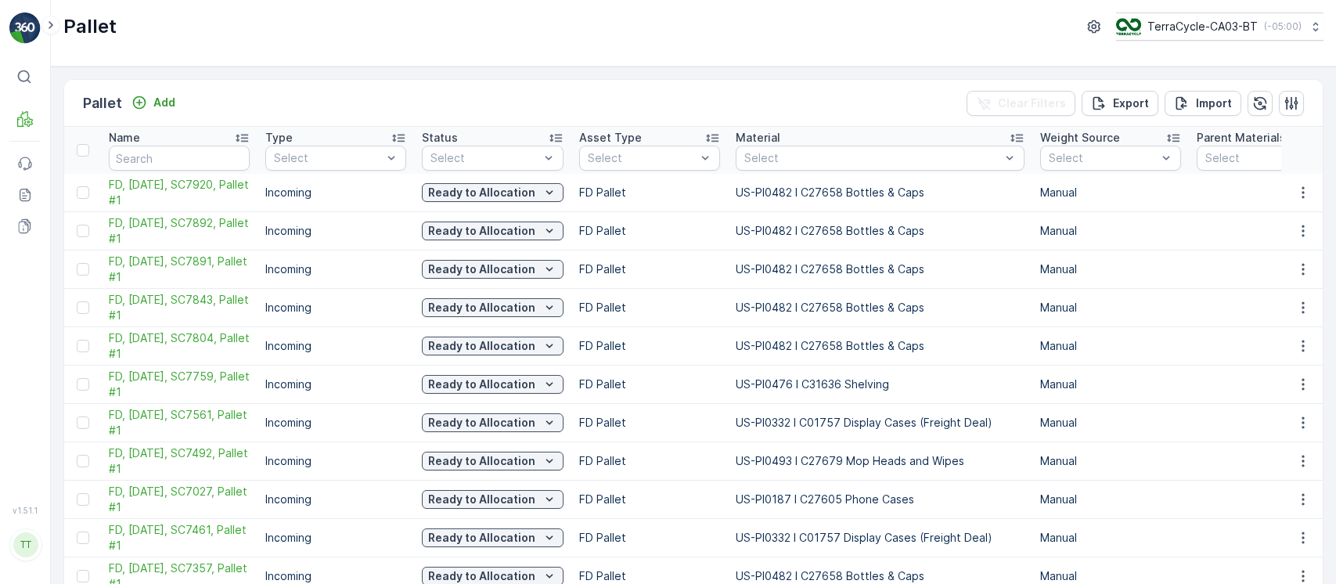 The height and width of the screenshot is (584, 1336). What do you see at coordinates (179, 500) in the screenshot?
I see `a: FD, 09/30/2025, SC7027, Pallet #1` at bounding box center [179, 500].